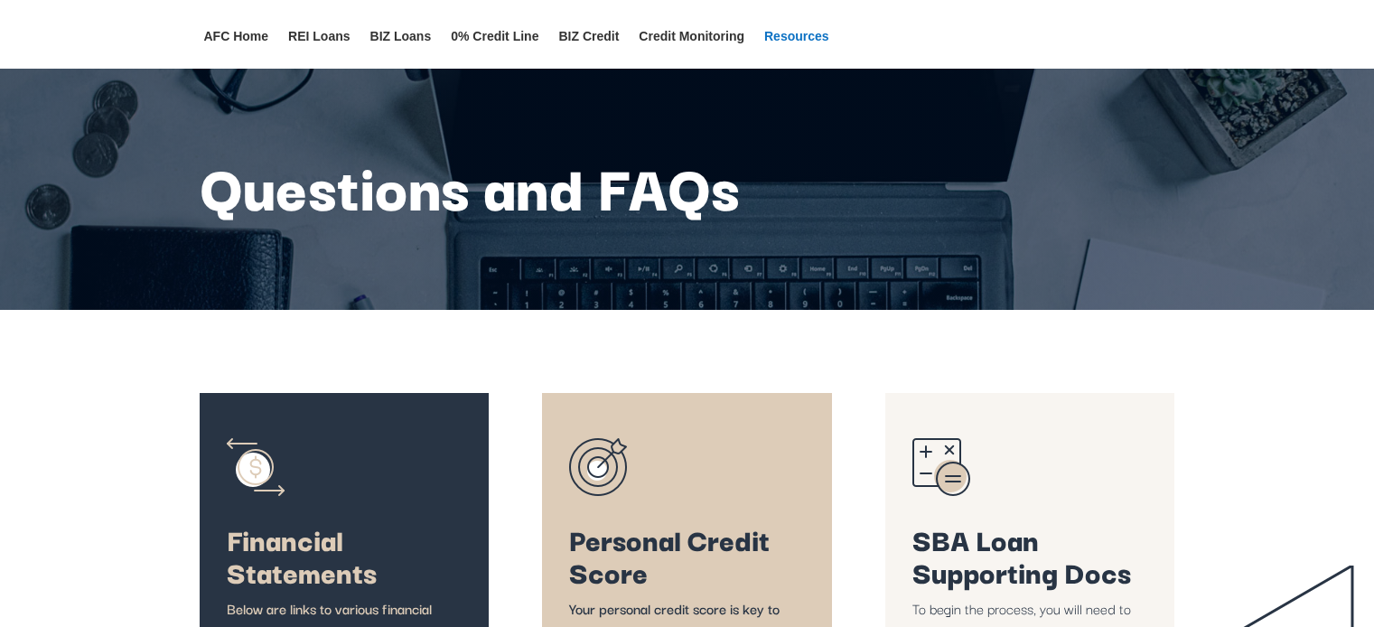 The width and height of the screenshot is (1374, 627). What do you see at coordinates (494, 49) in the screenshot?
I see `a: 0% Credit Line` at bounding box center [494, 49].